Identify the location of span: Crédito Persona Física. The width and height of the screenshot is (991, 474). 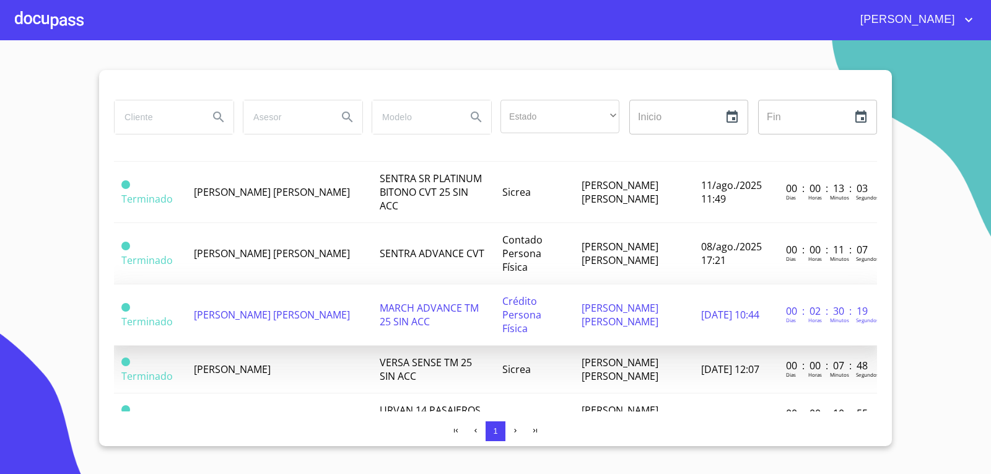
(521, 314).